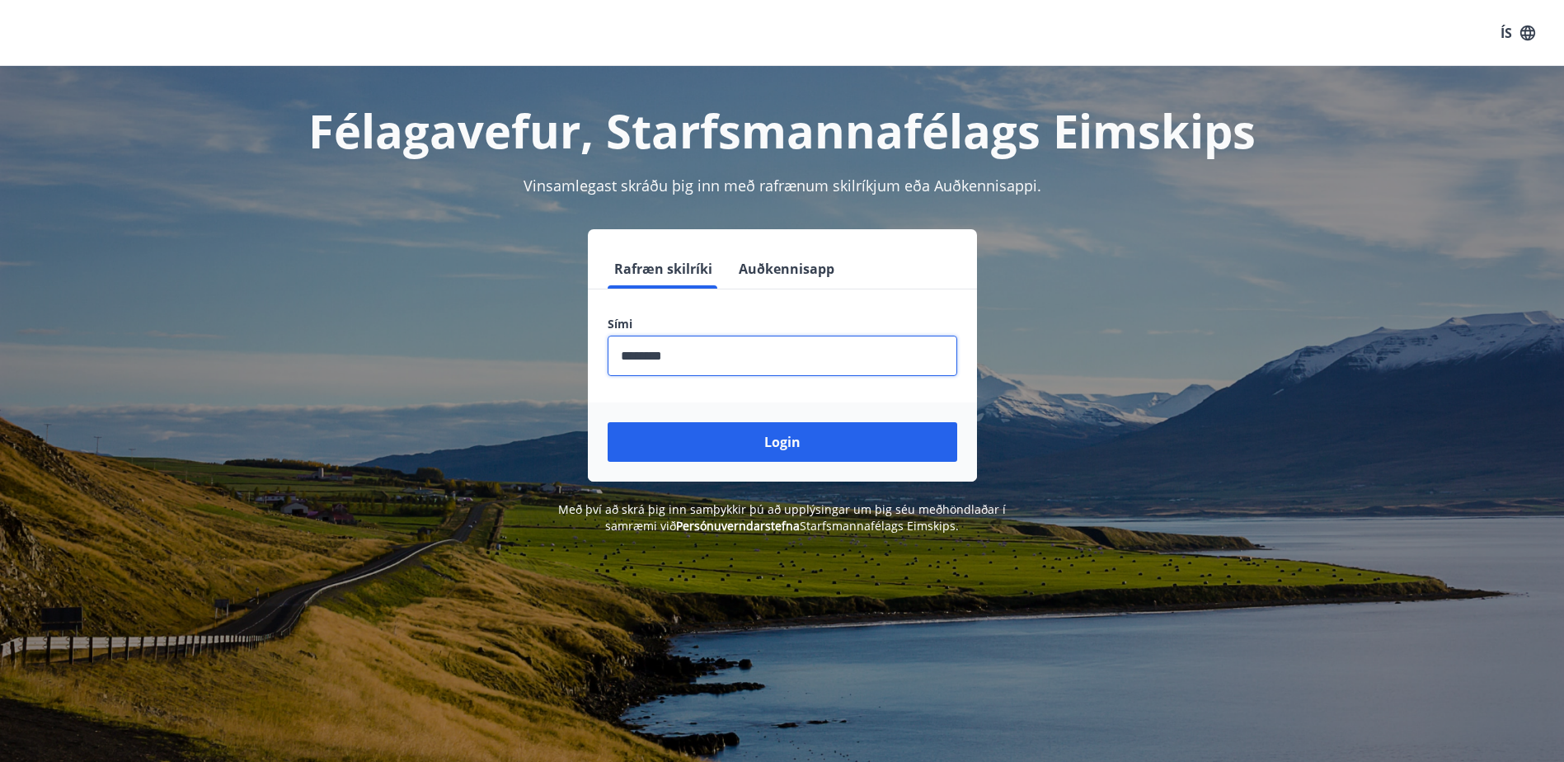 The width and height of the screenshot is (1564, 762). Describe the element at coordinates (663, 269) in the screenshot. I see `button: Rafræn skilríki` at that location.